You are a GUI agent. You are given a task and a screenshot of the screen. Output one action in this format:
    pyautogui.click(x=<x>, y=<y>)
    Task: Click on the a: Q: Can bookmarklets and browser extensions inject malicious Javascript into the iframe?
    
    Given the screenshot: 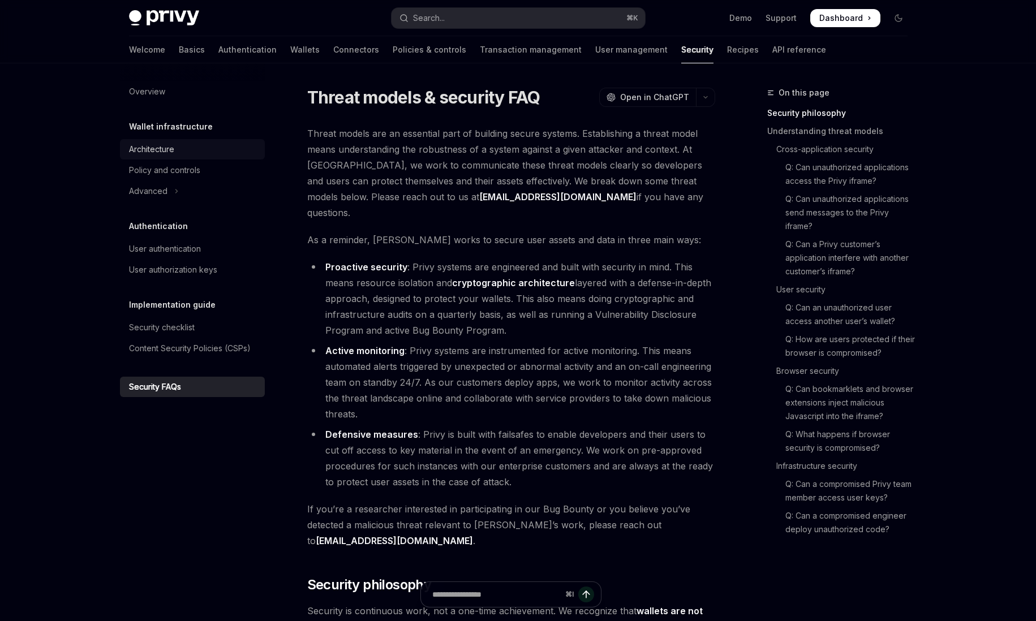 What is the action you would take?
    pyautogui.click(x=842, y=403)
    